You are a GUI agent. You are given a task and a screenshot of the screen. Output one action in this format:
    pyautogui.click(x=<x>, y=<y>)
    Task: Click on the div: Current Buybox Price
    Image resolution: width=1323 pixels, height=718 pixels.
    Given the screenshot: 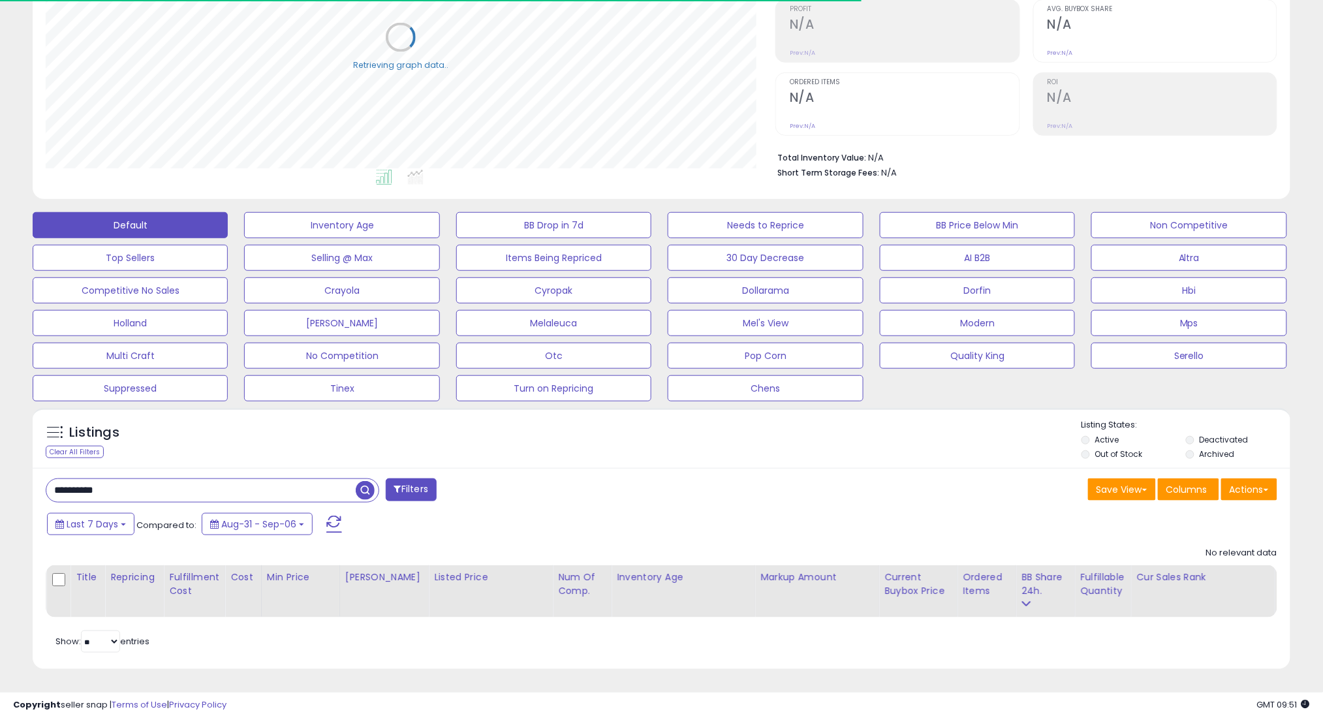 What is the action you would take?
    pyautogui.click(x=918, y=584)
    